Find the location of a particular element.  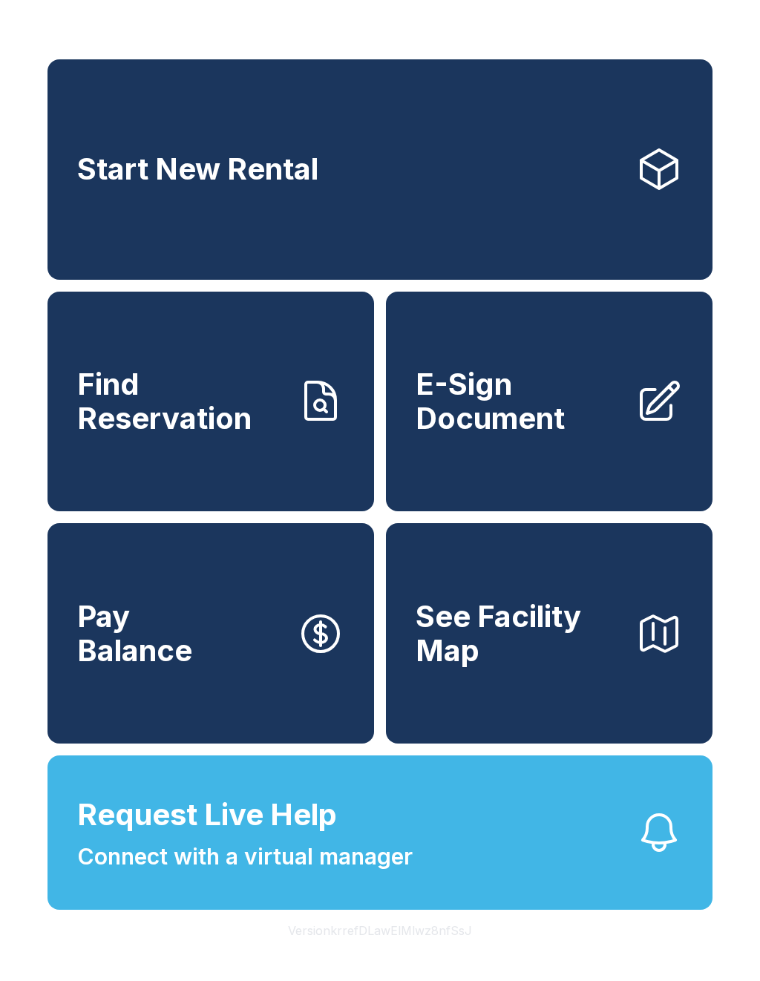

span: See Facility Map is located at coordinates (520, 633).